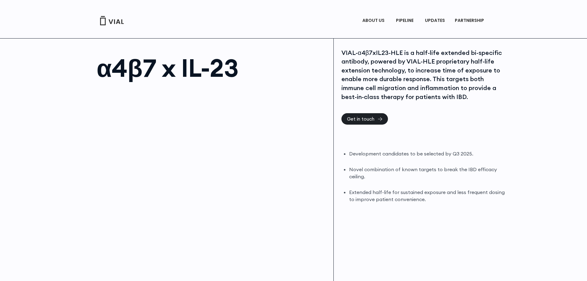 This screenshot has width=587, height=281. I want to click on a: UPDATES, so click(435, 21).